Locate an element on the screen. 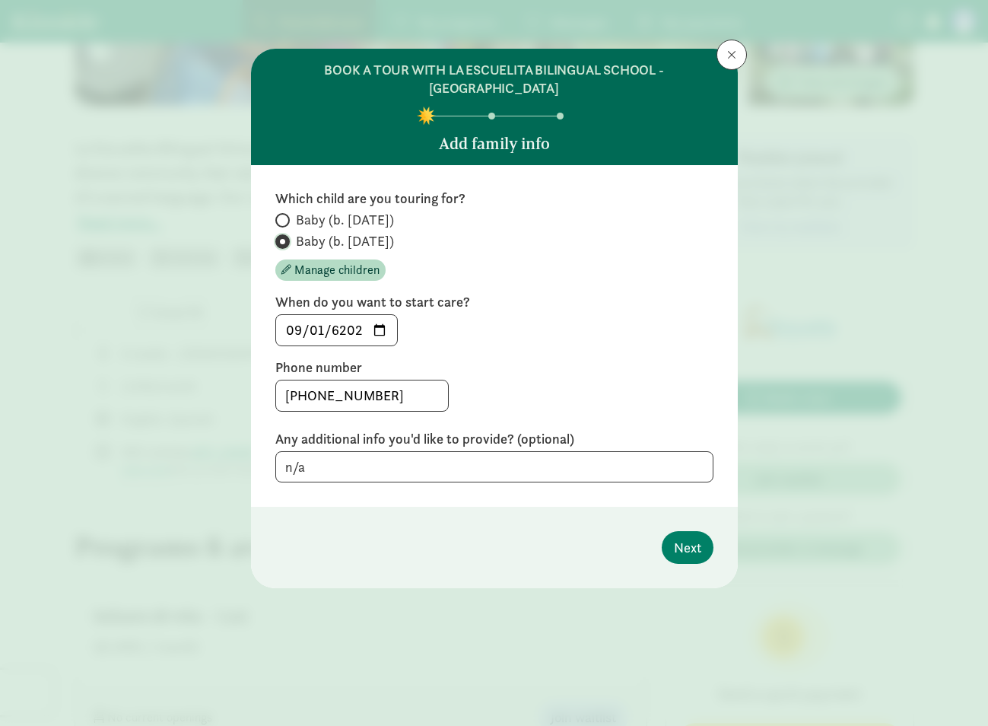 Image resolution: width=988 pixels, height=726 pixels. button: Next is located at coordinates (688, 547).